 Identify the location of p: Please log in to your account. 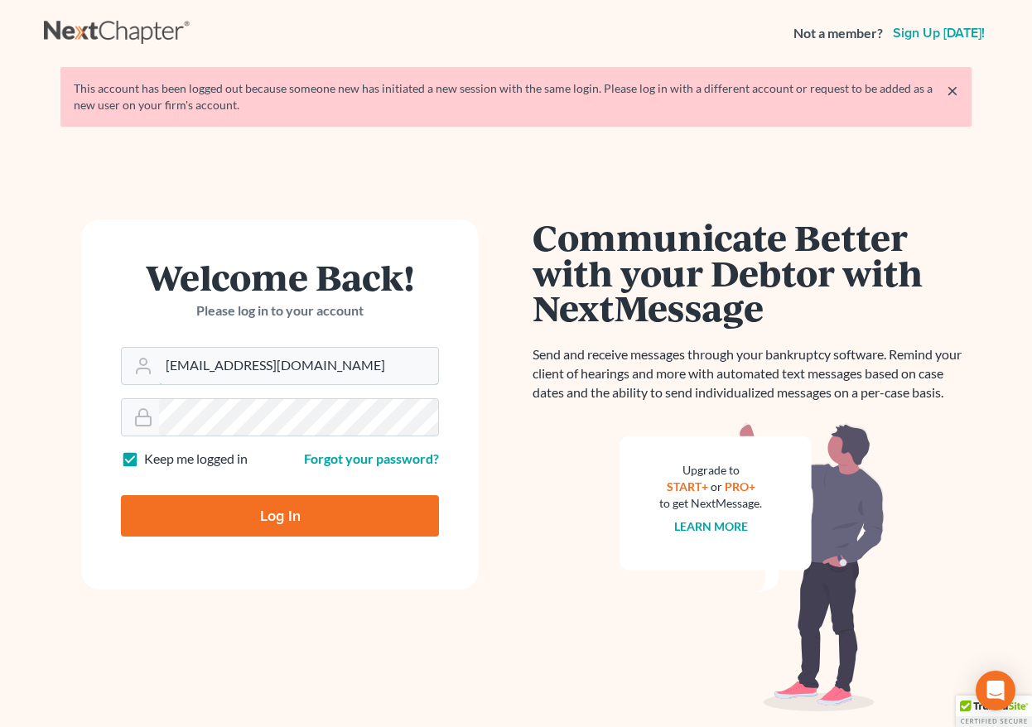
(280, 311).